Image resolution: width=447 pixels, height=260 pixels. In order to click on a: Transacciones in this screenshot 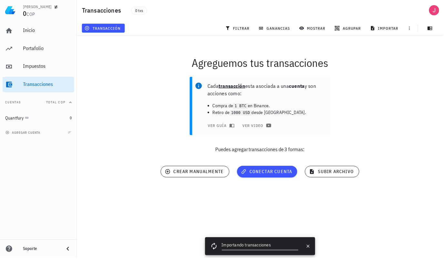, I will do `click(39, 85)`.